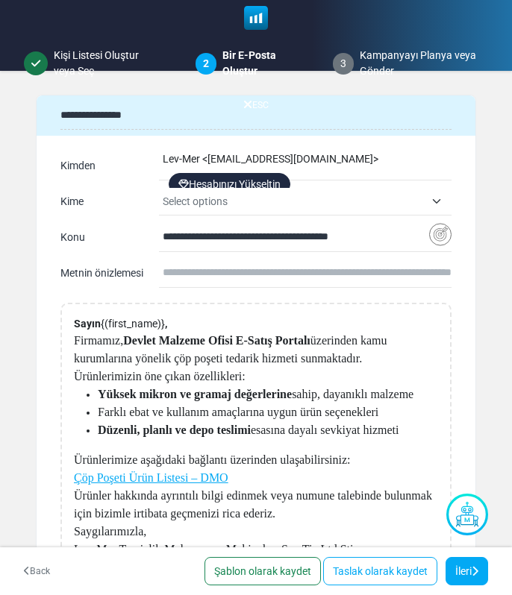 The width and height of the screenshot is (512, 595). Describe the element at coordinates (380, 572) in the screenshot. I see `a: Taslak olarak kaydet` at that location.